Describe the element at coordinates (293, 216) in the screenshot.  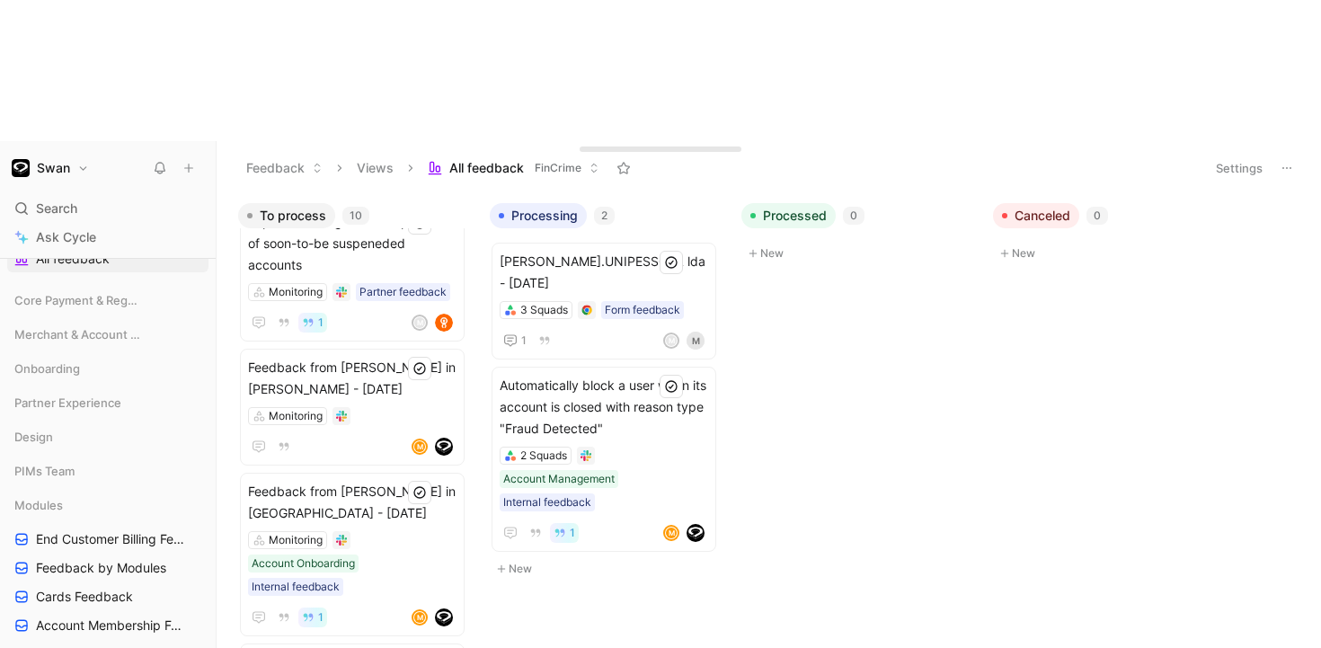
I see `span: To process` at that location.